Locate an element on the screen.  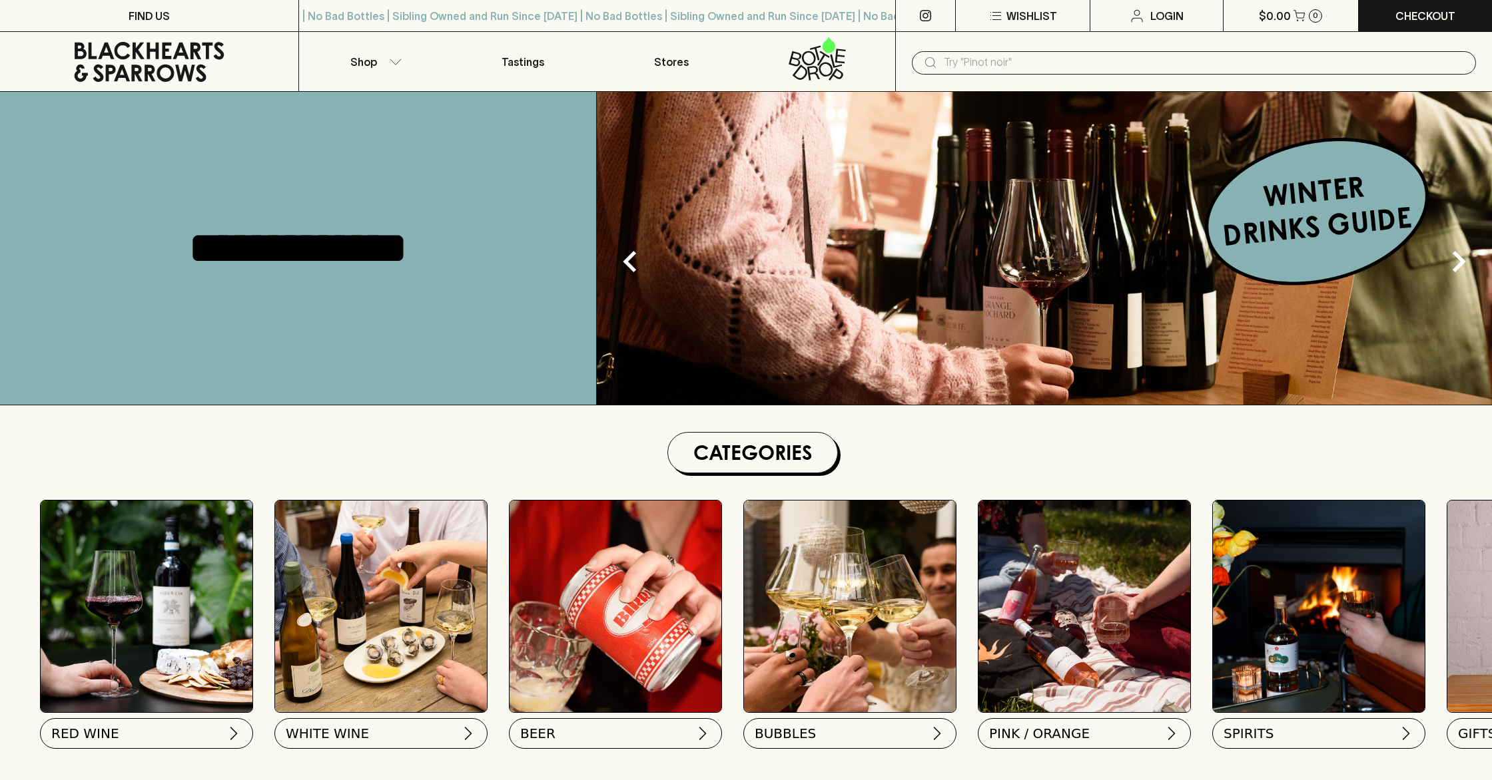
button: PINK / ORANGE is located at coordinates (1084, 734).